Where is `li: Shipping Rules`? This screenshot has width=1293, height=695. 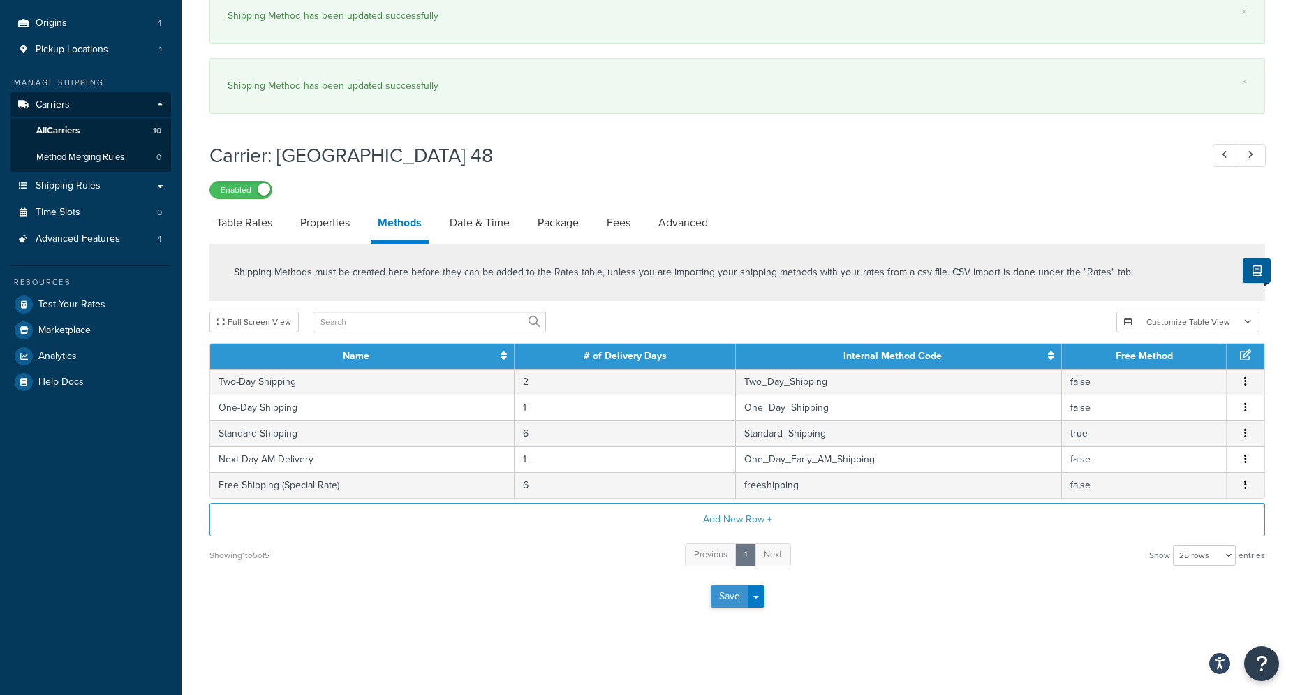 li: Shipping Rules is located at coordinates (91, 186).